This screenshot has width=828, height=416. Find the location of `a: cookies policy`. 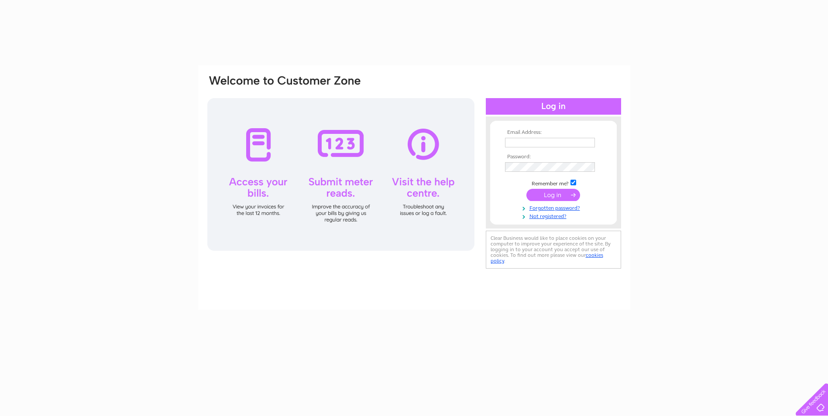

a: cookies policy is located at coordinates (547, 258).